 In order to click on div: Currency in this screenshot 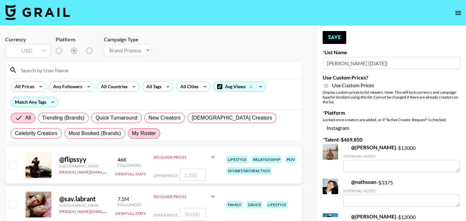, I will do `click(28, 39)`.